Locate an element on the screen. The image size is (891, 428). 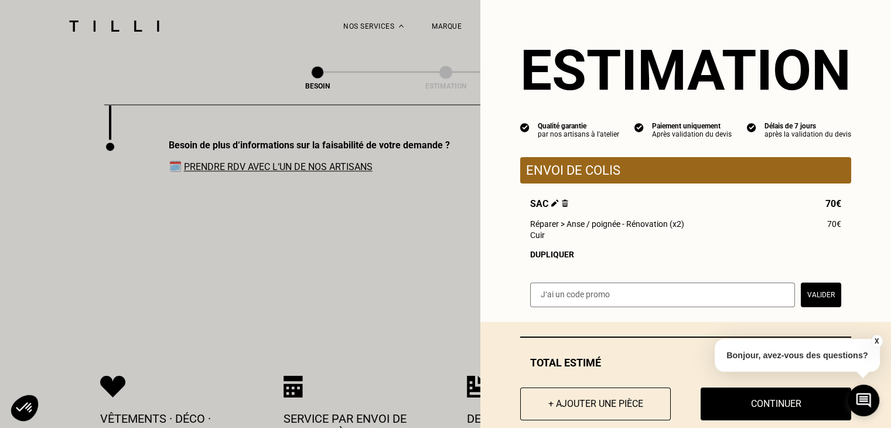
div: Délais de 7 jours is located at coordinates (808, 126).